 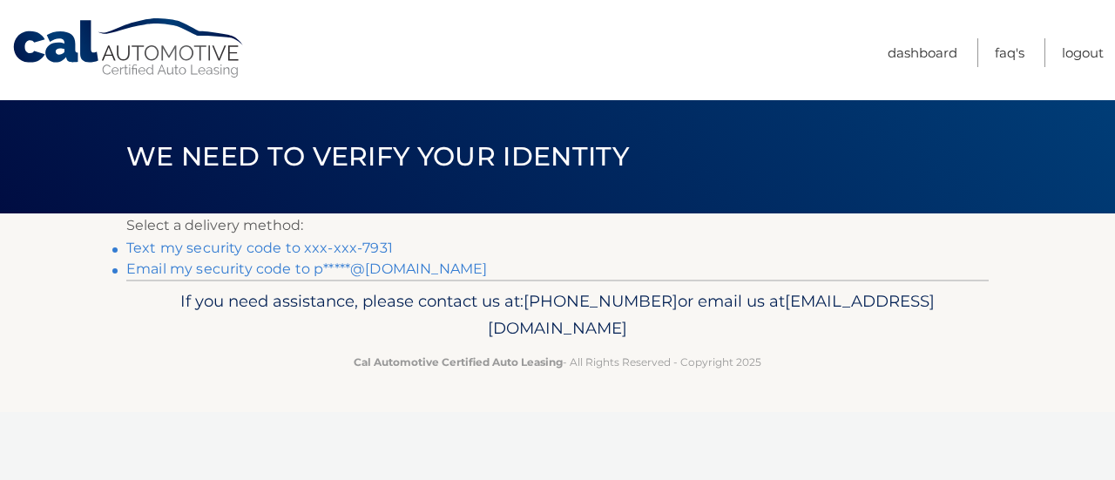 I want to click on a: Dashboard, so click(x=922, y=52).